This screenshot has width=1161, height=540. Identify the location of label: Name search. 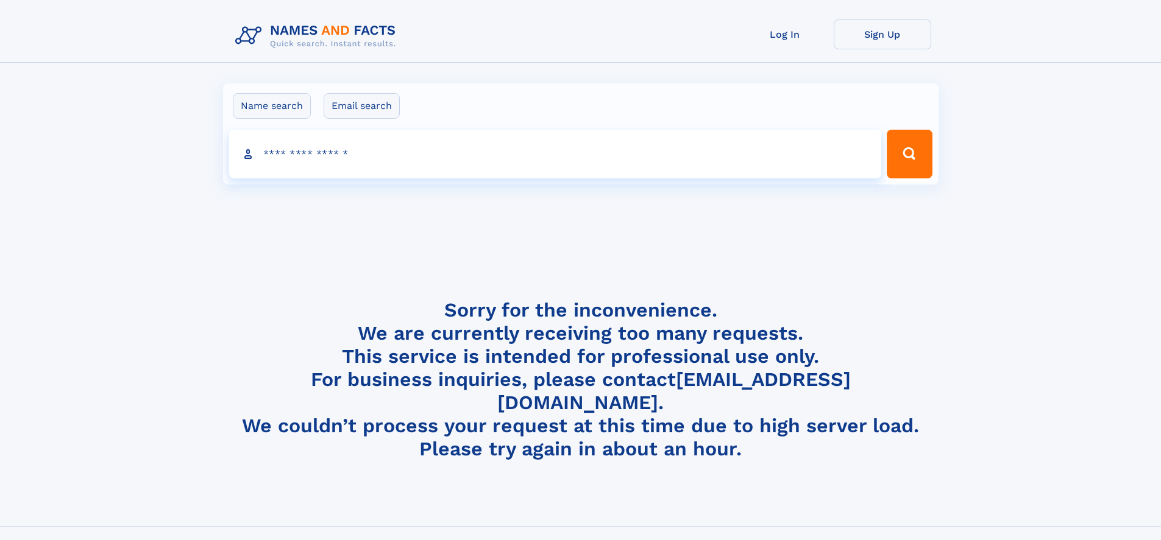
(272, 106).